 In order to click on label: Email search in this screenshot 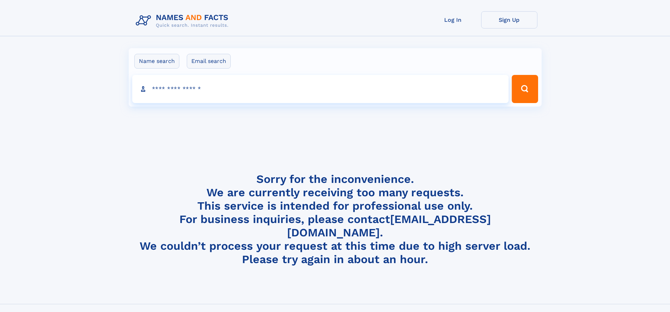, I will do `click(209, 61)`.